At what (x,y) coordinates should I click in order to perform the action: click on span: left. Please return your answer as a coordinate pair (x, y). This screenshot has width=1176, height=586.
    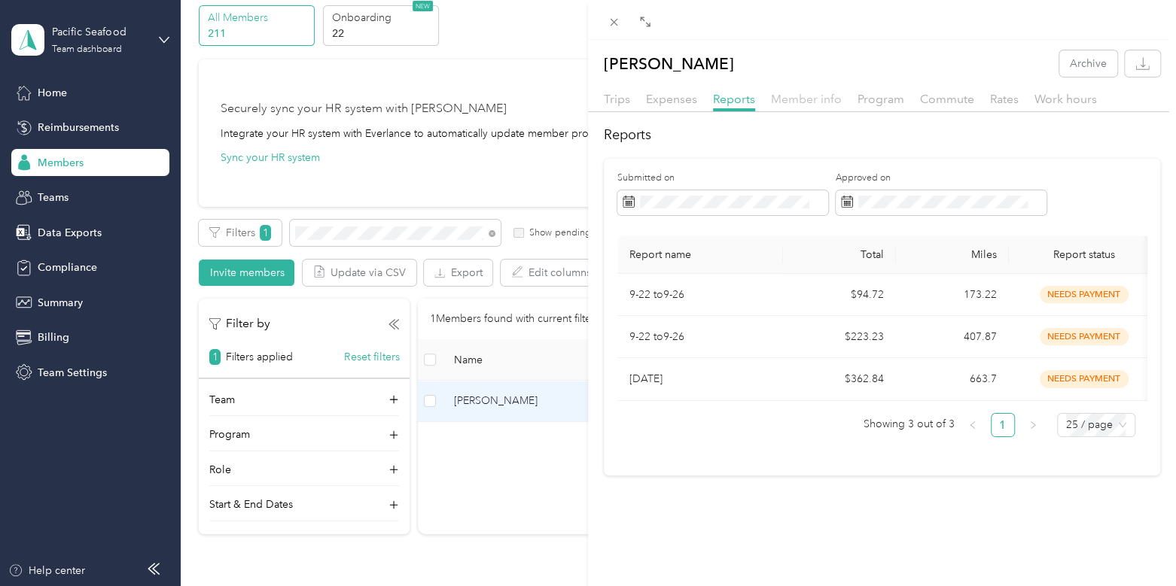
    Looking at the image, I should click on (972, 425).